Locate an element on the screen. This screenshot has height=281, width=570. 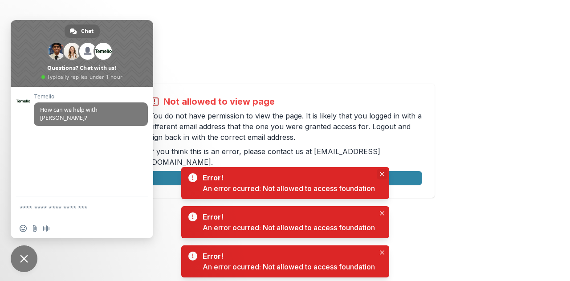
h2: Not allowed to view page is located at coordinates (219, 101).